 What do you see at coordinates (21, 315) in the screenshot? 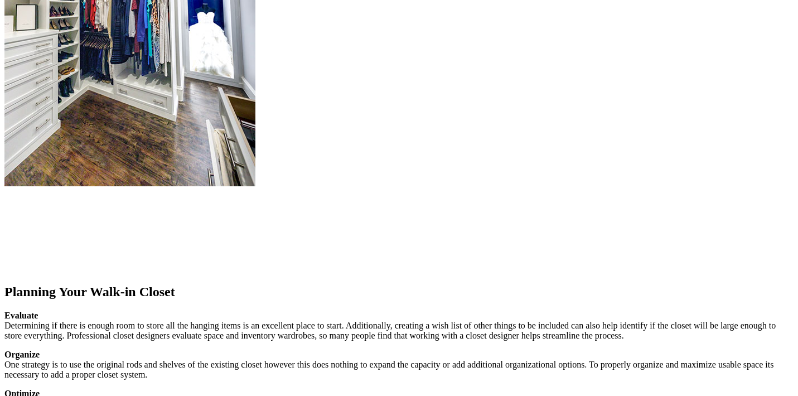
I see `strong: Evaluate` at bounding box center [21, 315].